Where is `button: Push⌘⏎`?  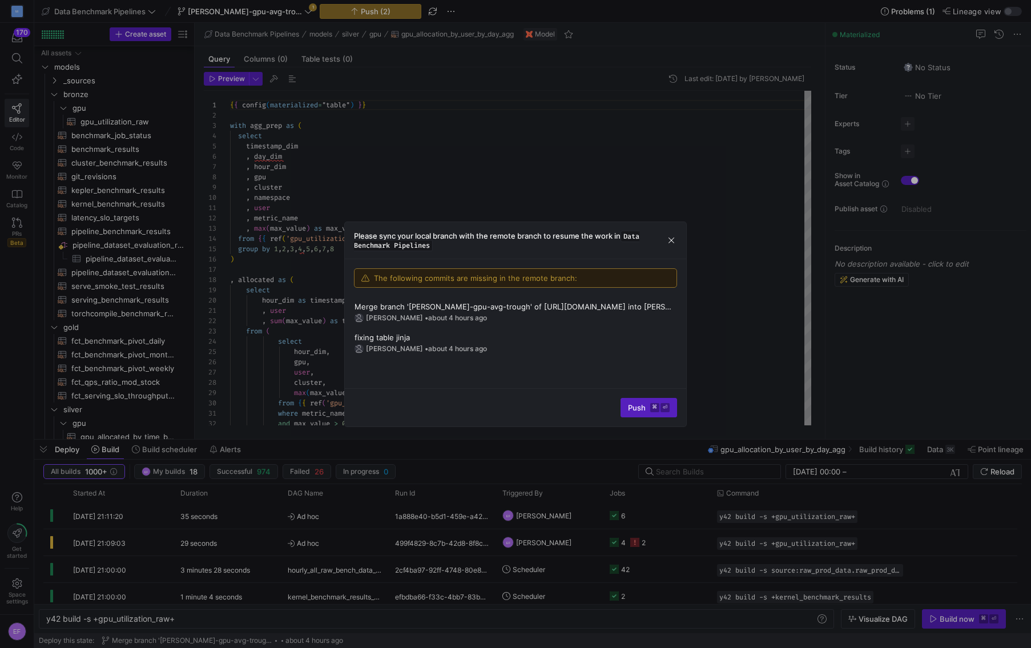 button: Push⌘⏎ is located at coordinates (649, 408).